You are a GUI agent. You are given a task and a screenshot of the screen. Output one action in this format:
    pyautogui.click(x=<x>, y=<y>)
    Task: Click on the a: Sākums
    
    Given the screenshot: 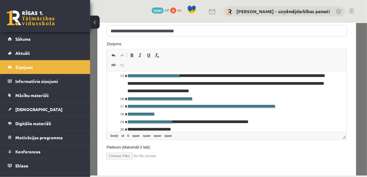 What is the action you would take?
    pyautogui.click(x=45, y=39)
    